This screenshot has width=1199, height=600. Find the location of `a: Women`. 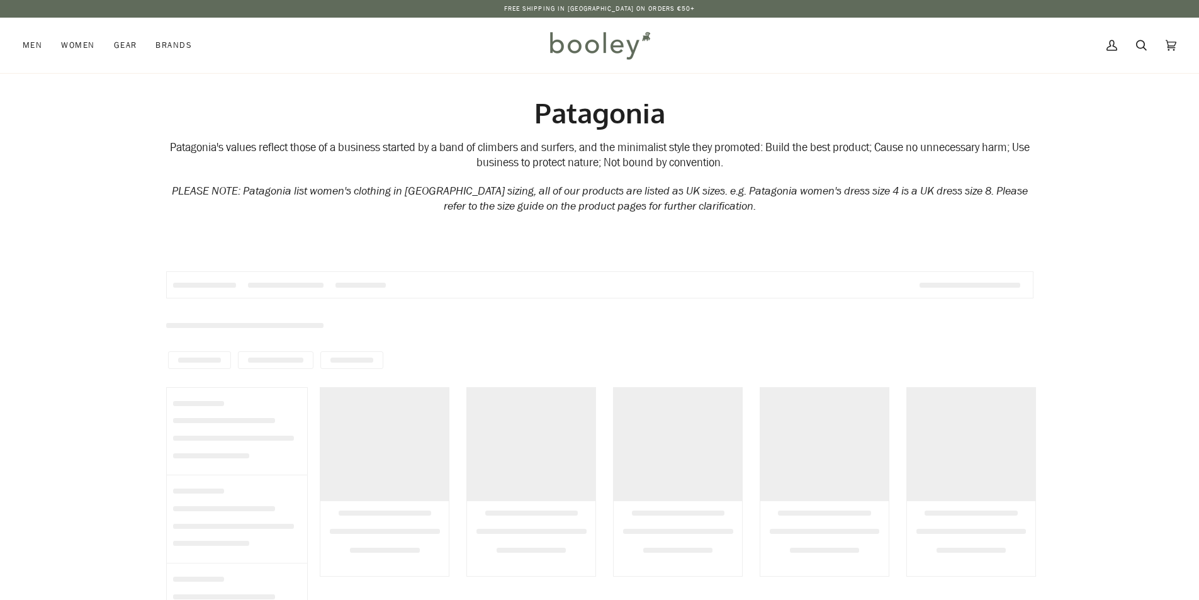

a: Women is located at coordinates (77, 45).